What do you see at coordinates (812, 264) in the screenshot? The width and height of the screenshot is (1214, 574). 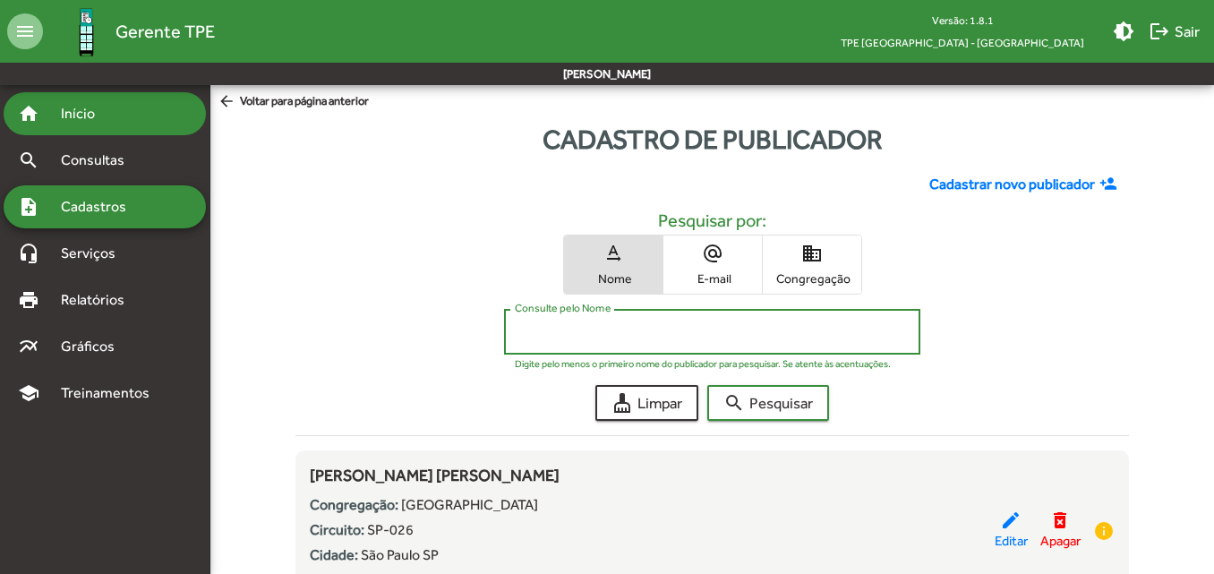 I see `button: Congregação` at bounding box center [812, 264].